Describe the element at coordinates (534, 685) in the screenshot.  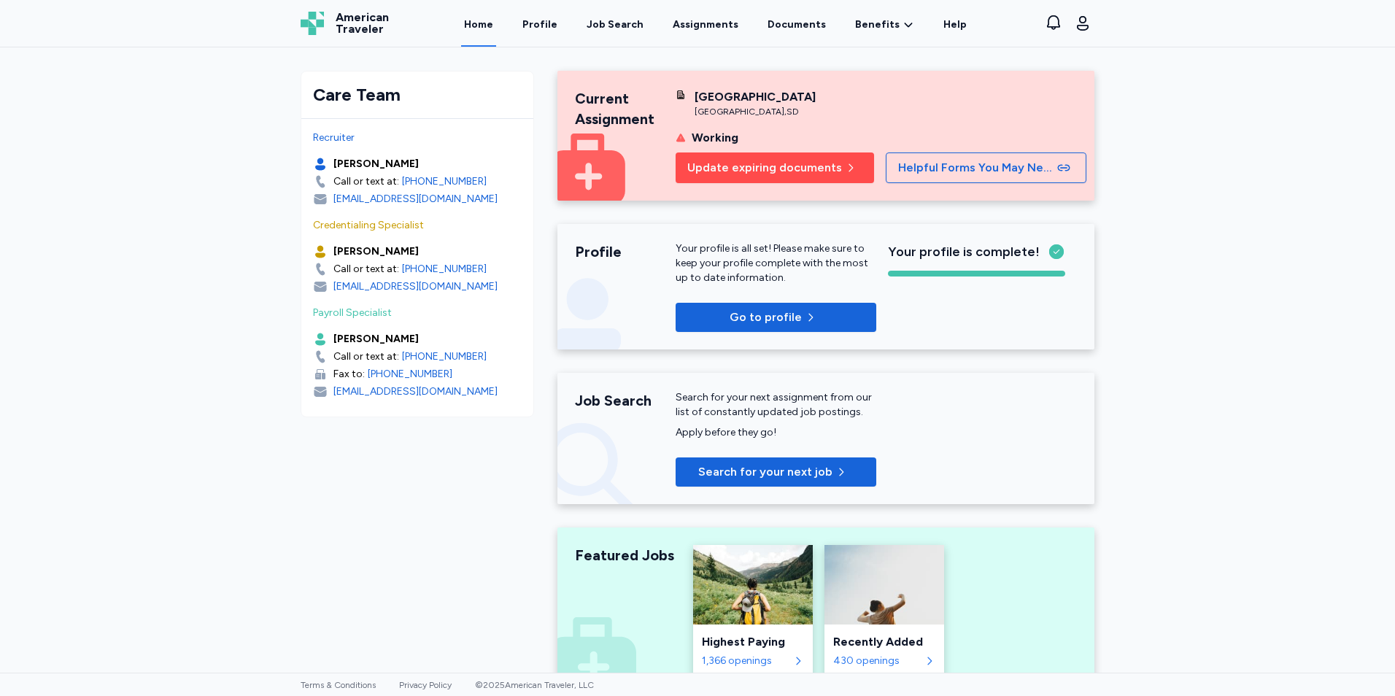
I see `span: © 2025 American Traveler, LLC` at that location.